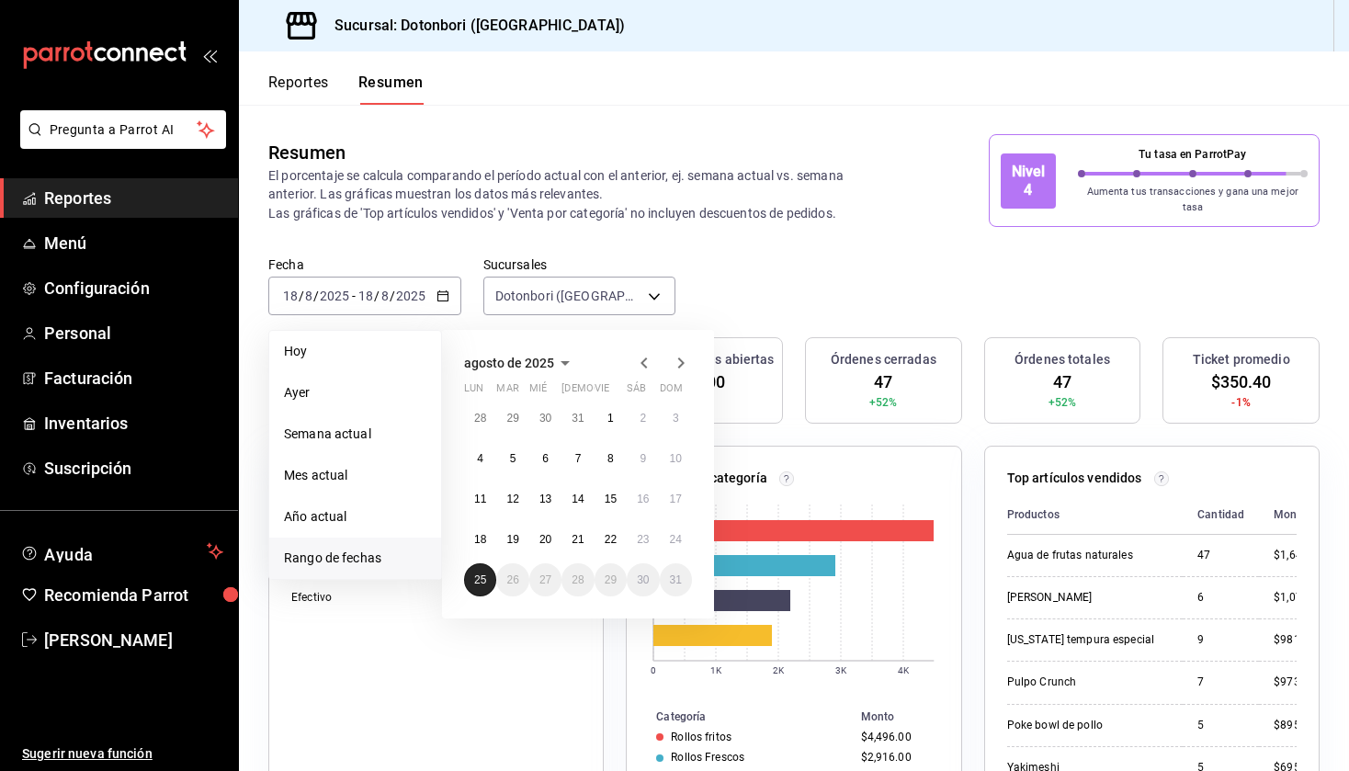 The height and width of the screenshot is (771, 1349). What do you see at coordinates (676, 459) in the screenshot?
I see `button: 10 de agosto de 2025` at bounding box center [676, 459].